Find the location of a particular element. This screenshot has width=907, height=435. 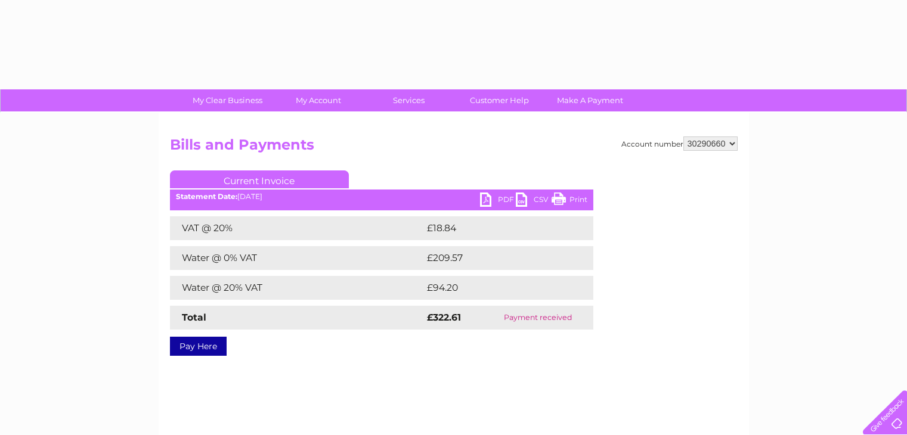

b: Statement Date: is located at coordinates (206, 196).